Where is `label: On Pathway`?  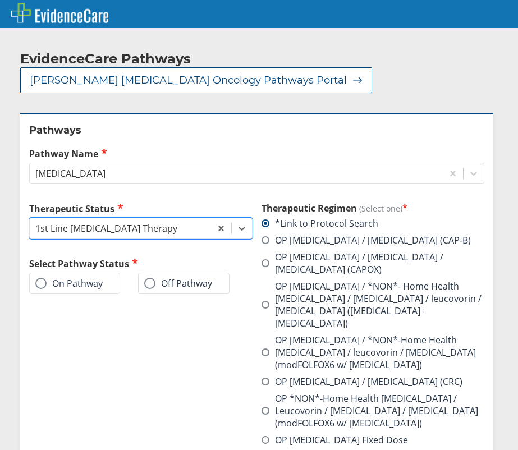
label: On Pathway is located at coordinates (69, 283).